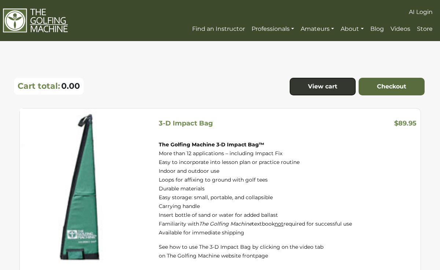 Image resolution: width=440 pixels, height=270 pixels. I want to click on a: AI Login, so click(420, 12).